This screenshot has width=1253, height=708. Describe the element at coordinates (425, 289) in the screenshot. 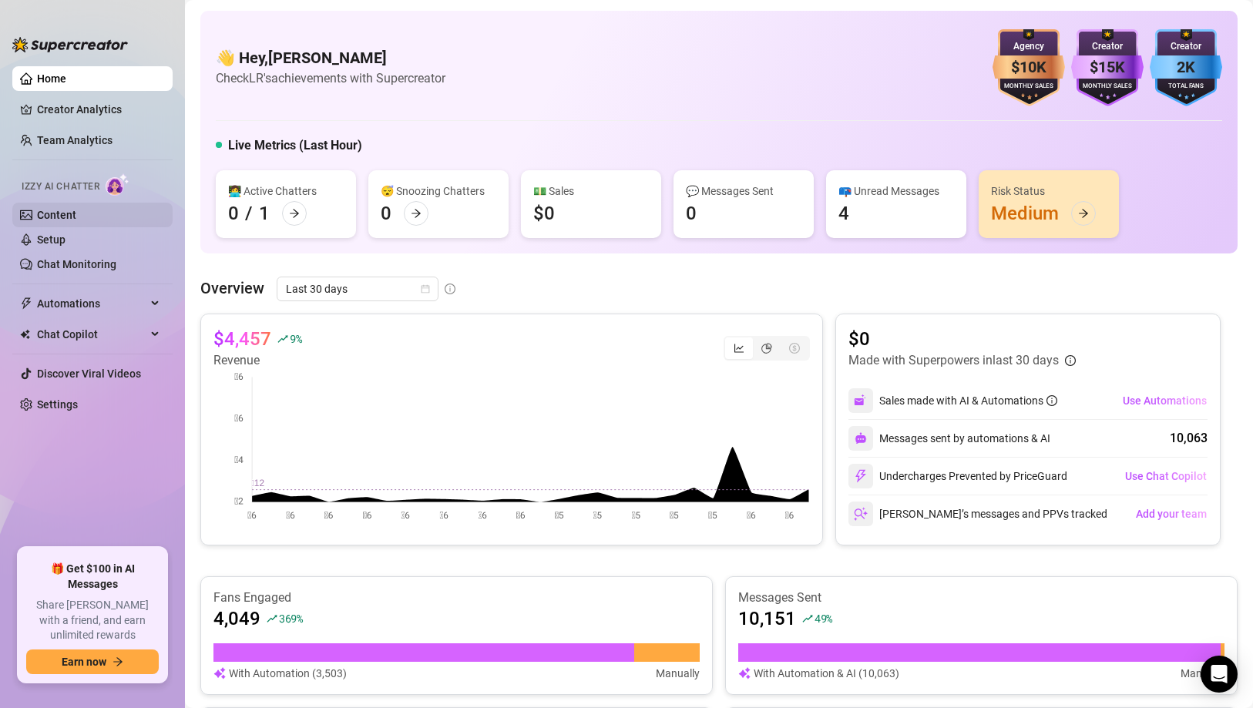

I see `span: calendar` at that location.